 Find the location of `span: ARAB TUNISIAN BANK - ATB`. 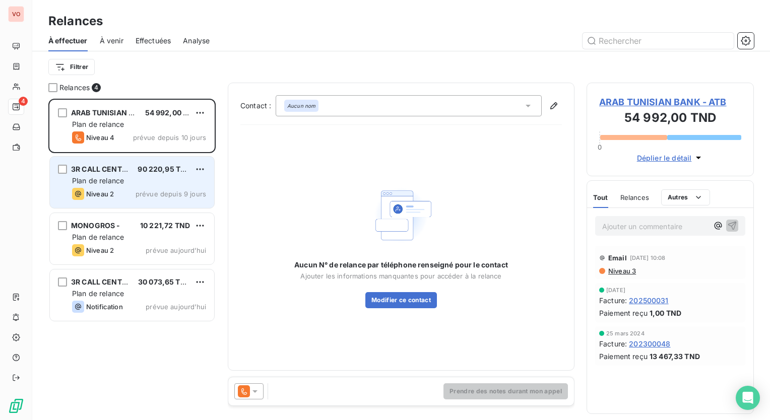

span: ARAB TUNISIAN BANK - ATB is located at coordinates (671, 102).